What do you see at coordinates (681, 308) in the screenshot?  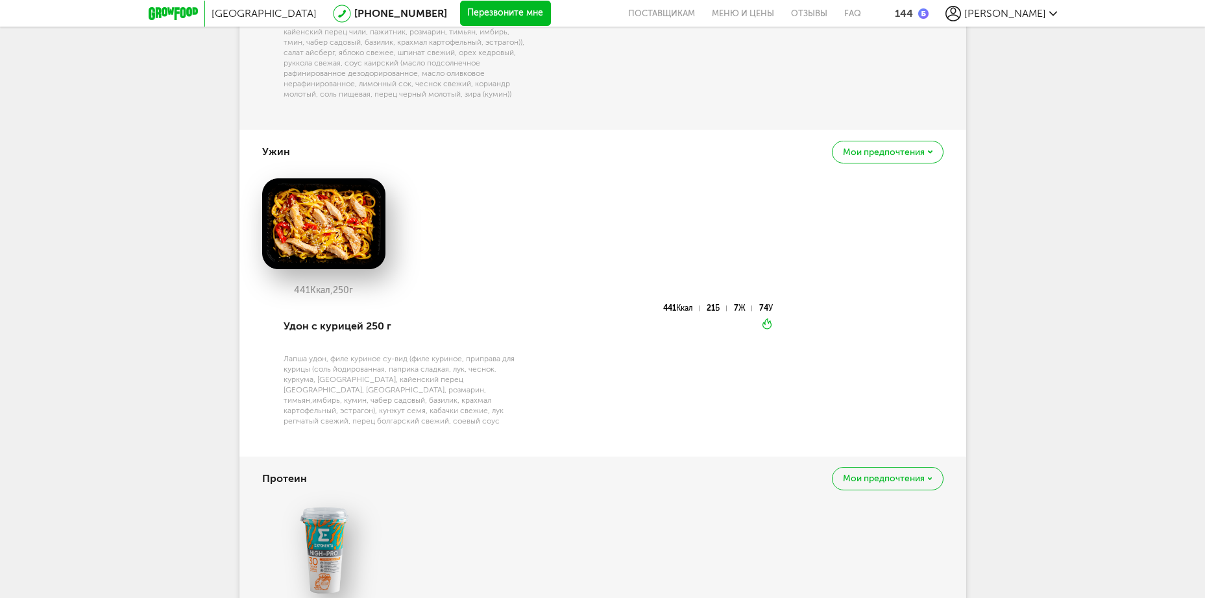 I see `div: 441` at bounding box center [681, 308].